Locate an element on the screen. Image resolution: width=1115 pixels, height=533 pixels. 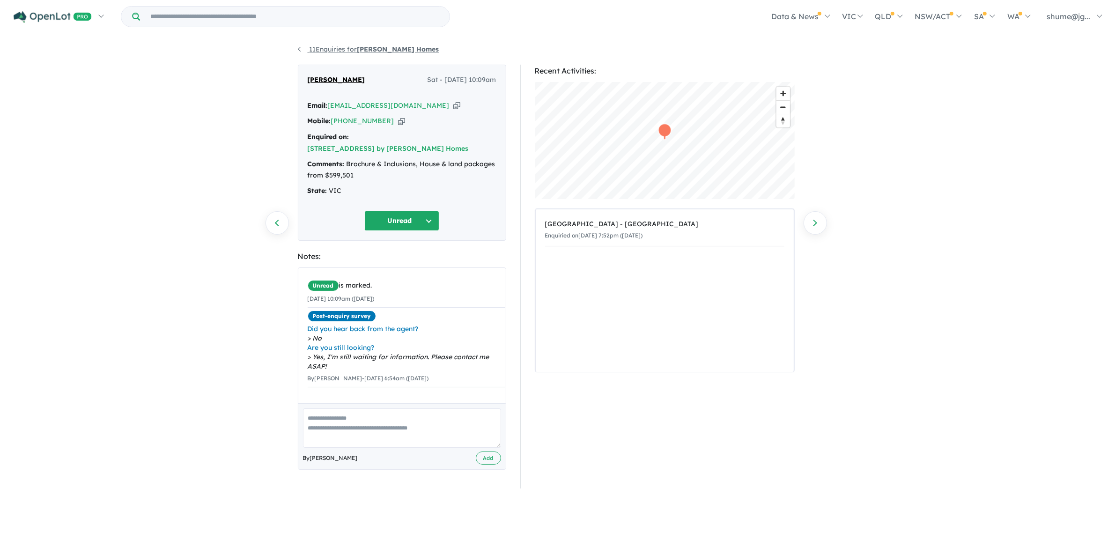
strong: Enquired on: is located at coordinates (328, 137).